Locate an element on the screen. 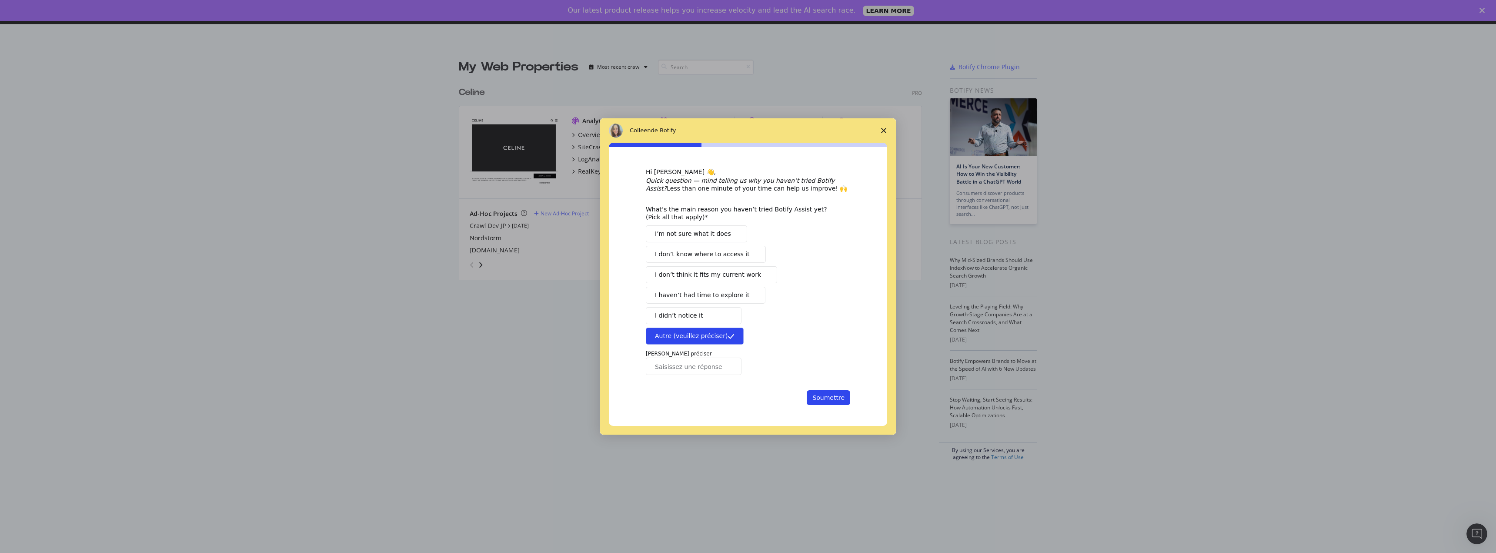 The height and width of the screenshot is (553, 1496). div: Fermer is located at coordinates (1484, 10).